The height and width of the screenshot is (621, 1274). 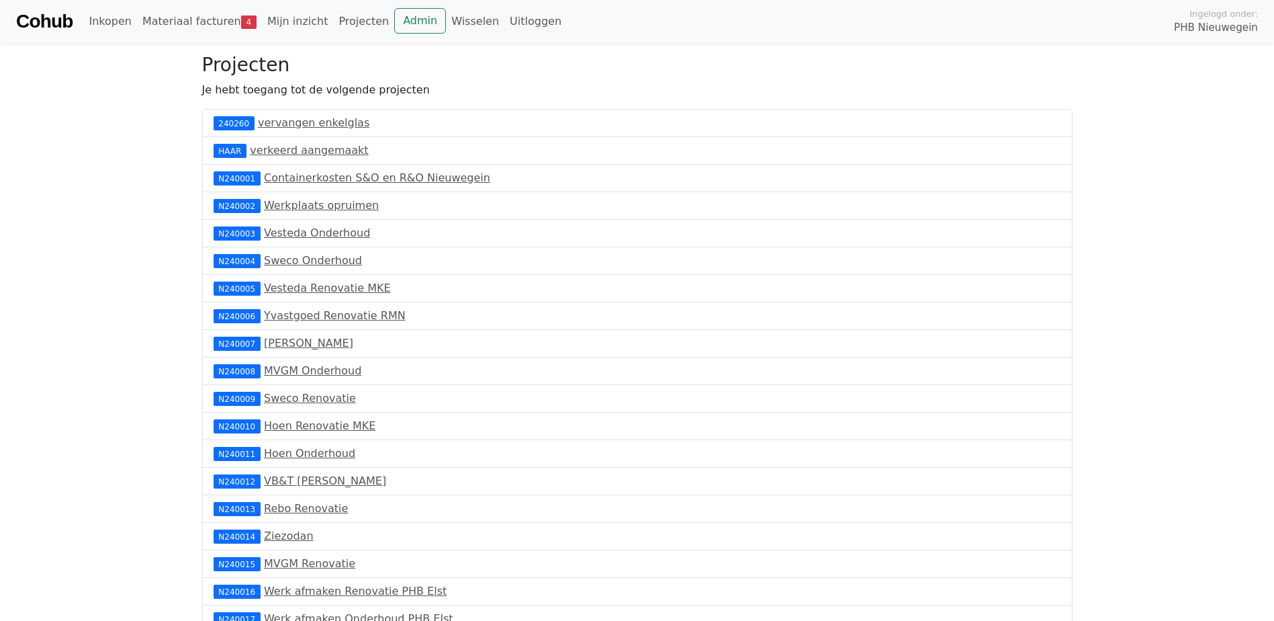 What do you see at coordinates (249, 22) in the screenshot?
I see `span: 4` at bounding box center [249, 22].